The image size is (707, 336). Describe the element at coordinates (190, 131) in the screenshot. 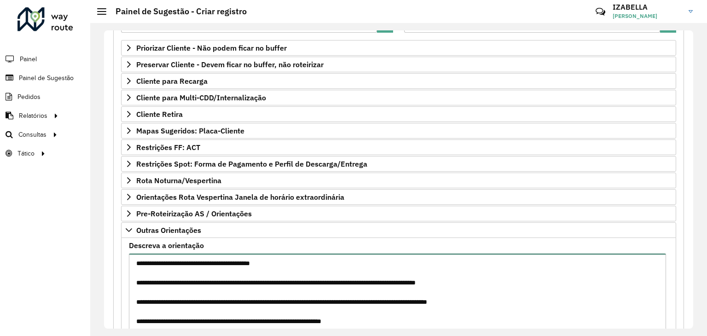

I see `span: Mapas Sugeridos: Placa-Cliente` at that location.